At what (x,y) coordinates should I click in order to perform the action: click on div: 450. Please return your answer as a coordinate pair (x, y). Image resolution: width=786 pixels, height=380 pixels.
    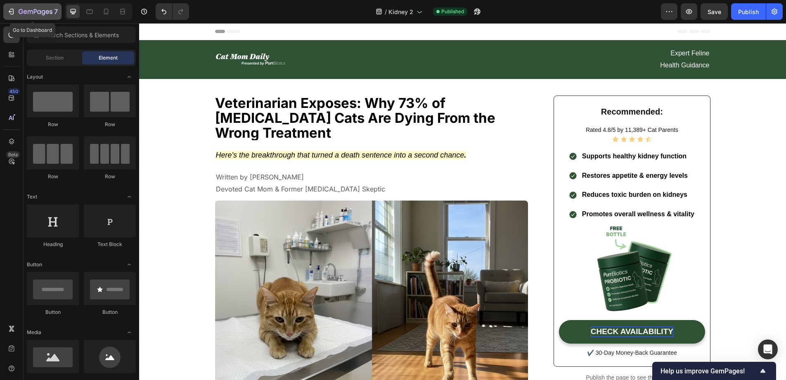
    Looking at the image, I should click on (14, 91).